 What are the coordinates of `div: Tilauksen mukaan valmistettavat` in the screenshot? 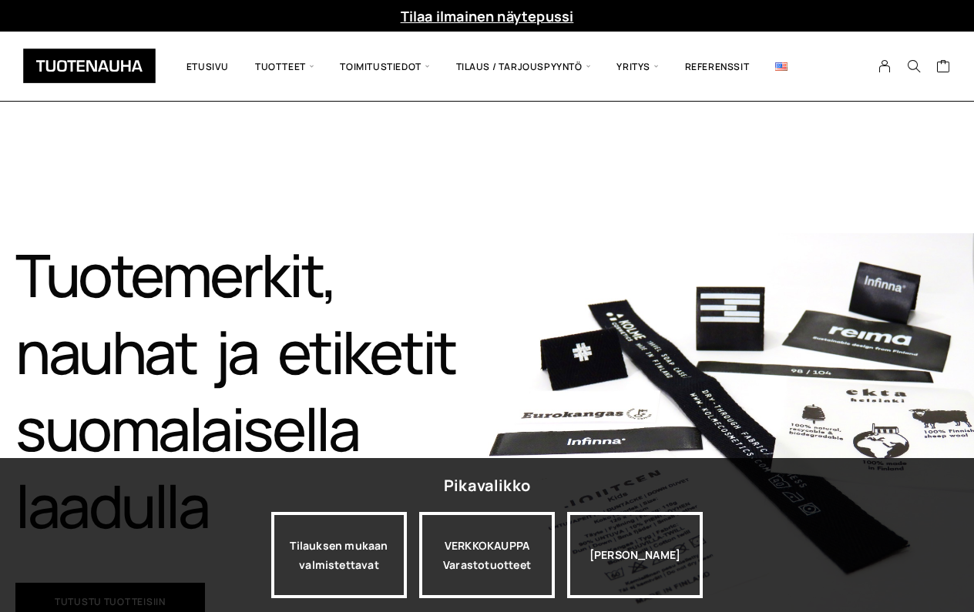 It's located at (339, 555).